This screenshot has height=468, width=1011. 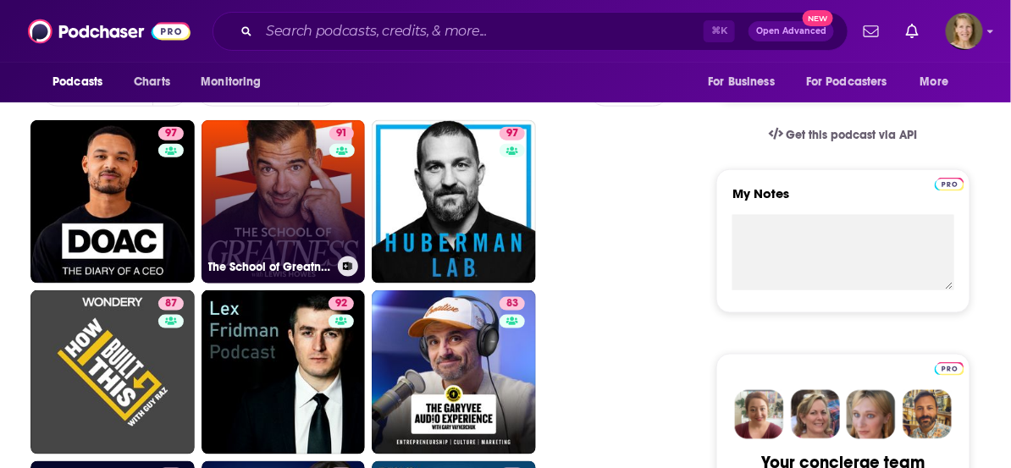 What do you see at coordinates (791, 31) in the screenshot?
I see `span: Open Advanced` at bounding box center [791, 31].